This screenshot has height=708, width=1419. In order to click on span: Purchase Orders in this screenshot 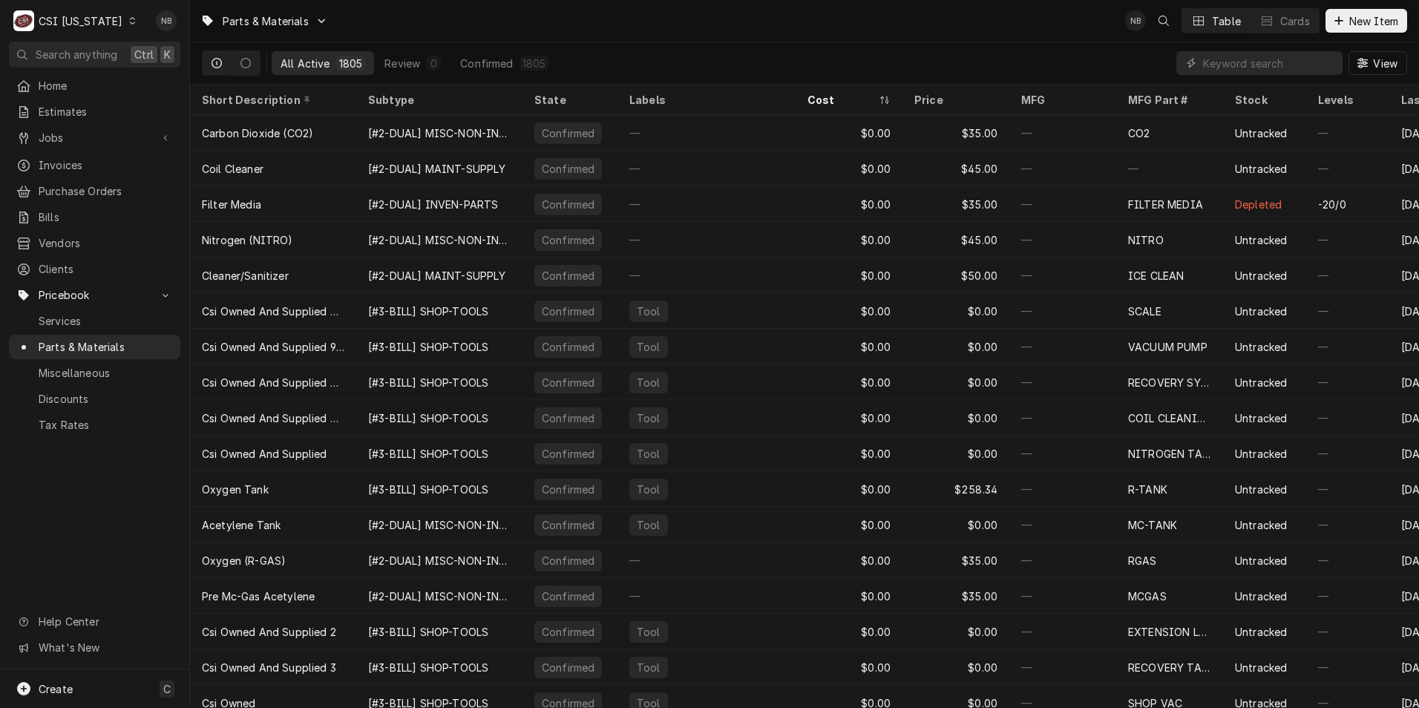, I will do `click(105, 191)`.